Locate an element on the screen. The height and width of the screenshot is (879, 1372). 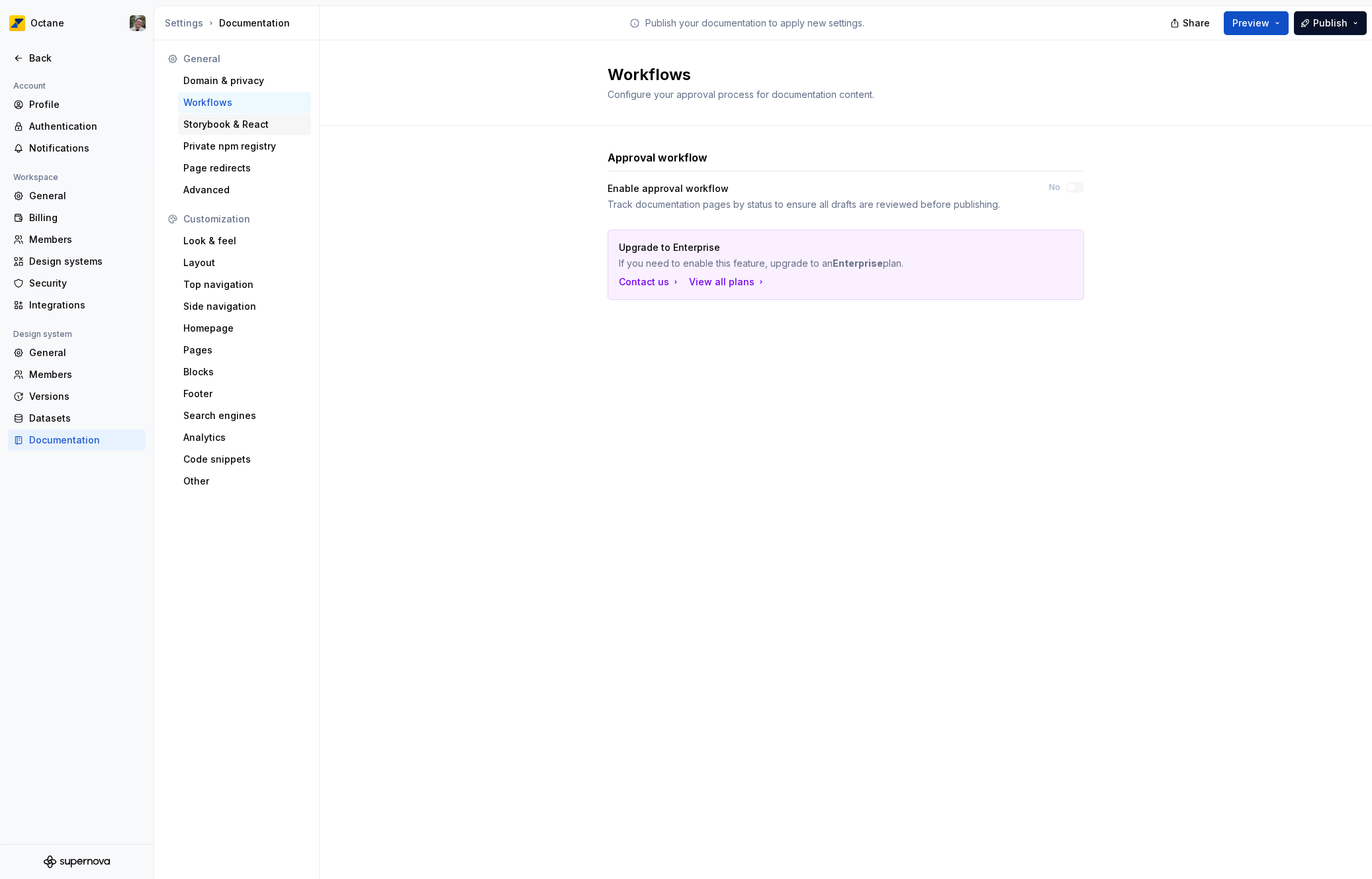
span: Share is located at coordinates (1196, 23).